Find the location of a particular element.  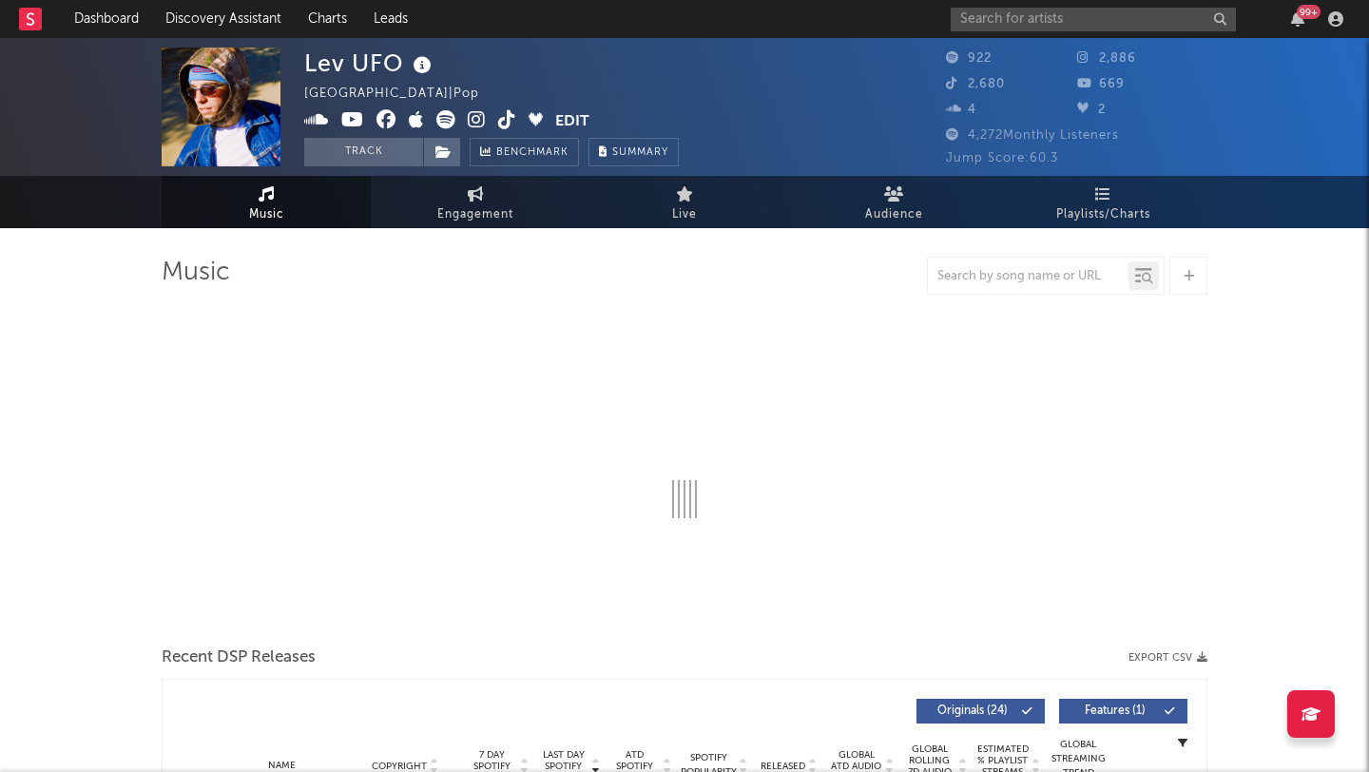

span: Summary is located at coordinates (640, 152).